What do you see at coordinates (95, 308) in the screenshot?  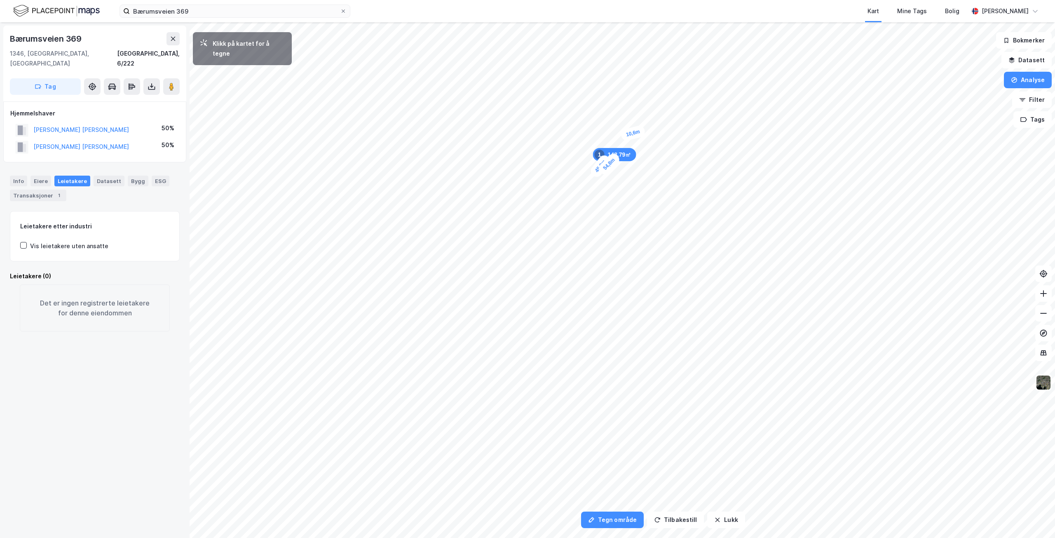 I see `div: Det er ingen registrerte leietakere for denne eiendommen` at bounding box center [95, 308].